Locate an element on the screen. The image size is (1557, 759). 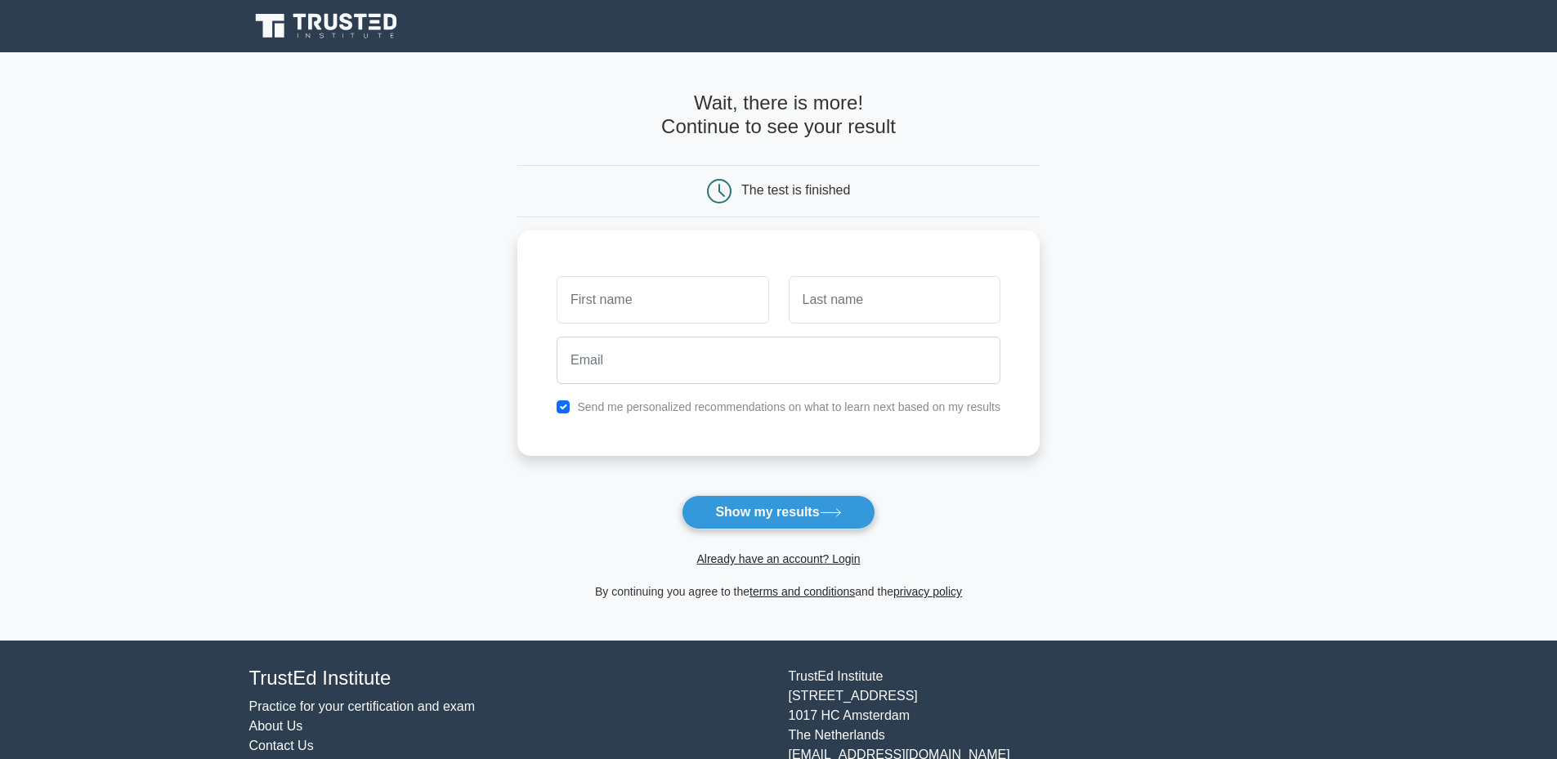
label: Send me personalized recommendations on what to learn next based on my results is located at coordinates (789, 407).